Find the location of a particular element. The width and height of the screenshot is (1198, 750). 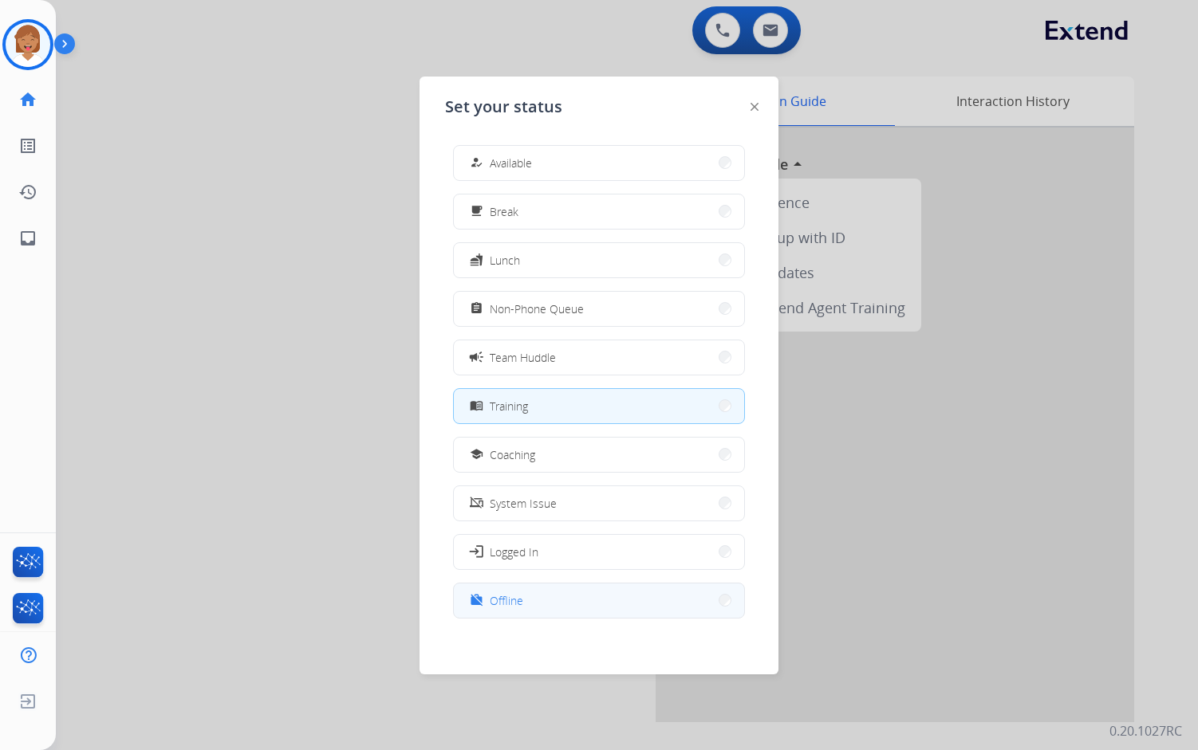

mat-icon: history is located at coordinates (28, 192).